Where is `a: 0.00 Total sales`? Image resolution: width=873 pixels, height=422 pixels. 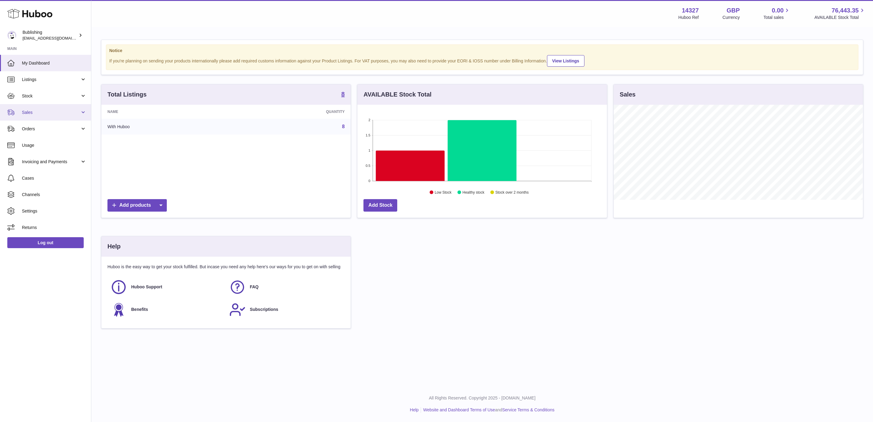
a: 0.00 Total sales is located at coordinates (777, 13).